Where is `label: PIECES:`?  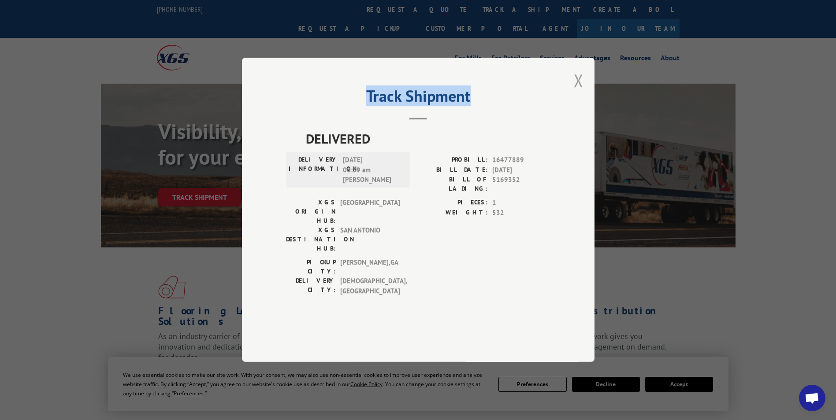
label: PIECES: is located at coordinates (453, 203).